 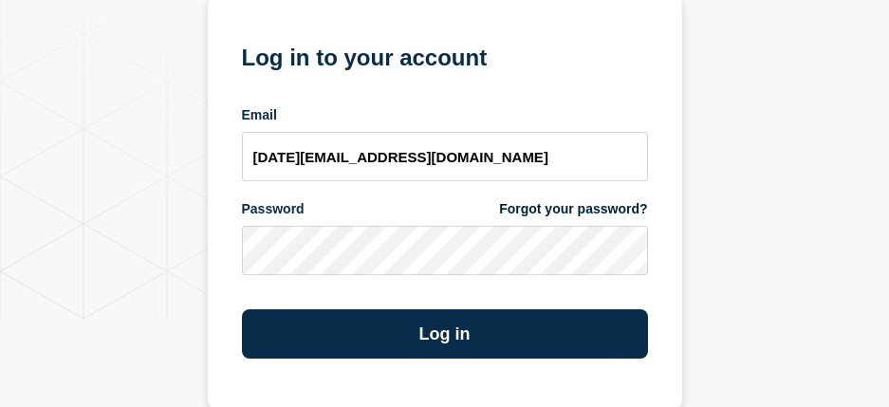 I want to click on h1: Log in to your account, so click(x=445, y=55).